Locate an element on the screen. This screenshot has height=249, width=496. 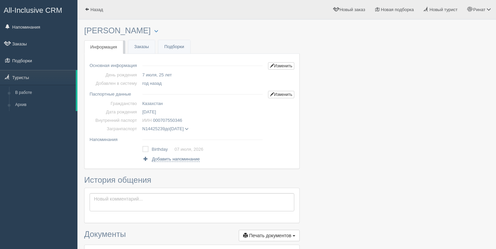
td: Основная информация is located at coordinates (115, 65).